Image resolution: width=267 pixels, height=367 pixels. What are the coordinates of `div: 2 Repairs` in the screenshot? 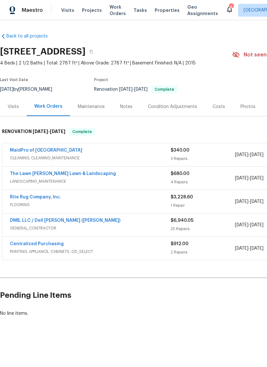 It's located at (203, 252).